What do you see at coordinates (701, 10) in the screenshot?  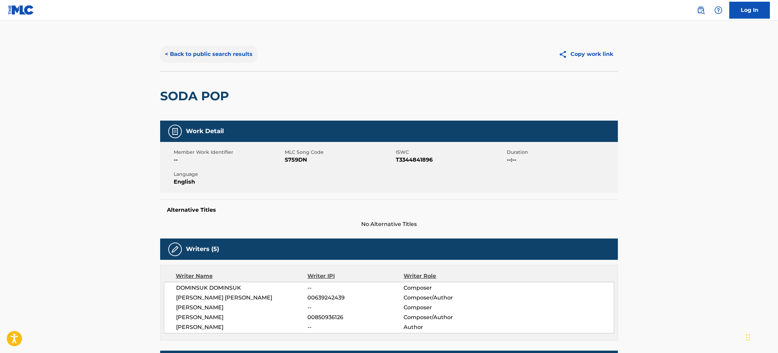 I see `img: search` at bounding box center [701, 10].